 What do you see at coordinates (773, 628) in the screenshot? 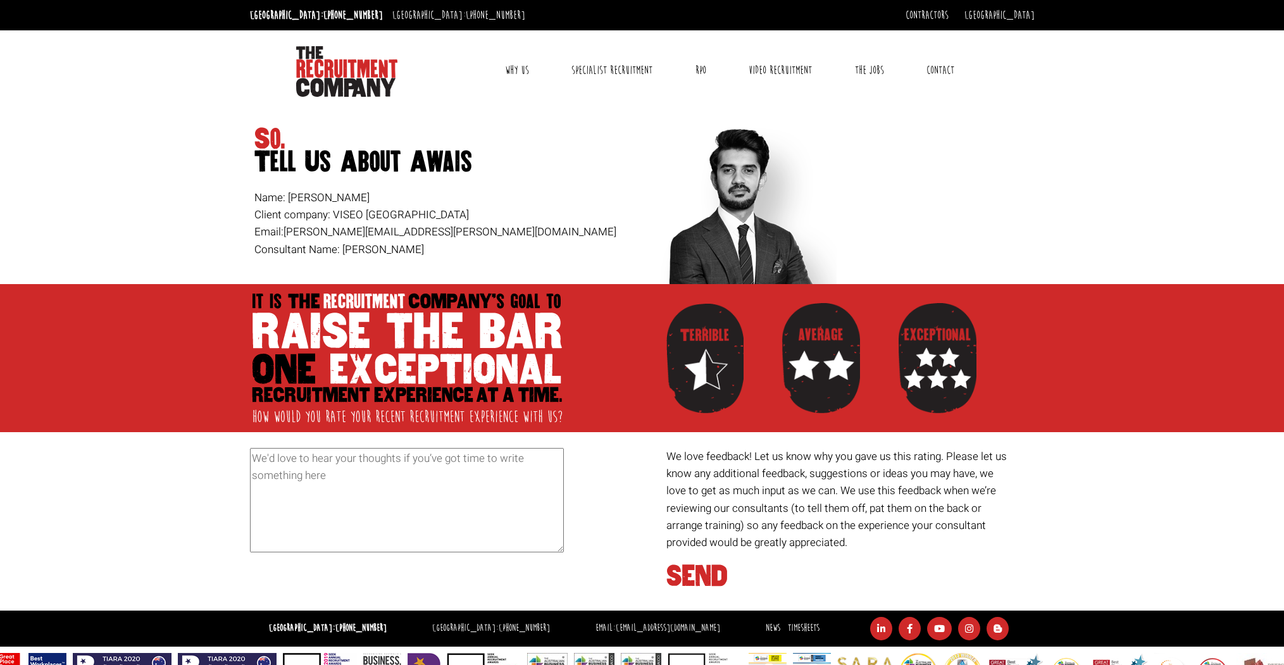
I see `a: News` at bounding box center [773, 628].